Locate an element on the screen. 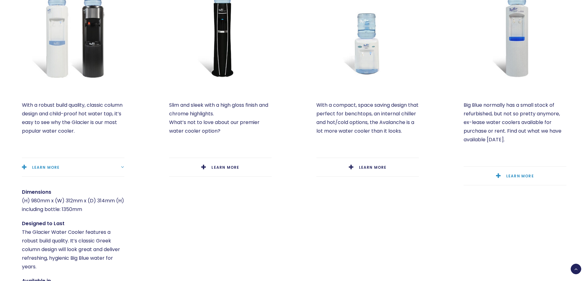 The width and height of the screenshot is (588, 281). p: With a robust build quality, classic column design and child-proof hot water tap, it’s easy to se... is located at coordinates (73, 118).